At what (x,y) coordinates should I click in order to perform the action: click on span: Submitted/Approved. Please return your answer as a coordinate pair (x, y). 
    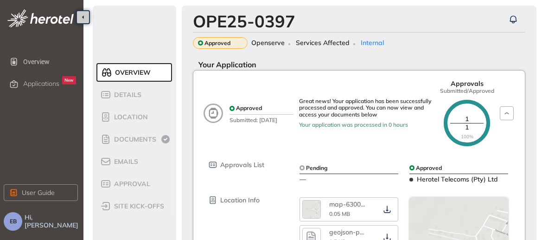
    Looking at the image, I should click on (467, 91).